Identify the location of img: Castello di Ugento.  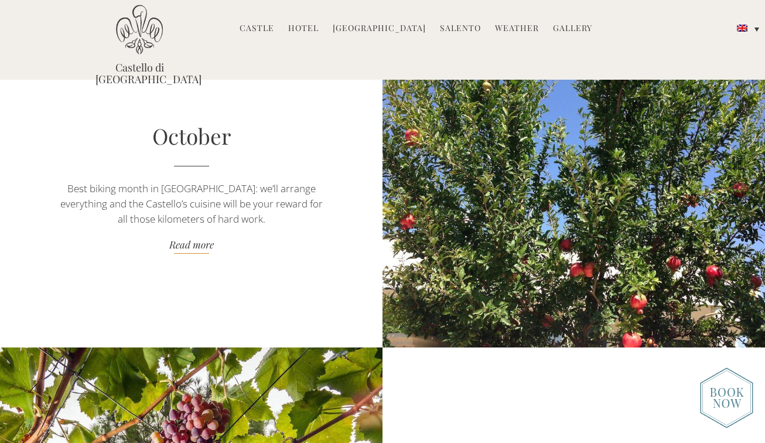
(139, 29).